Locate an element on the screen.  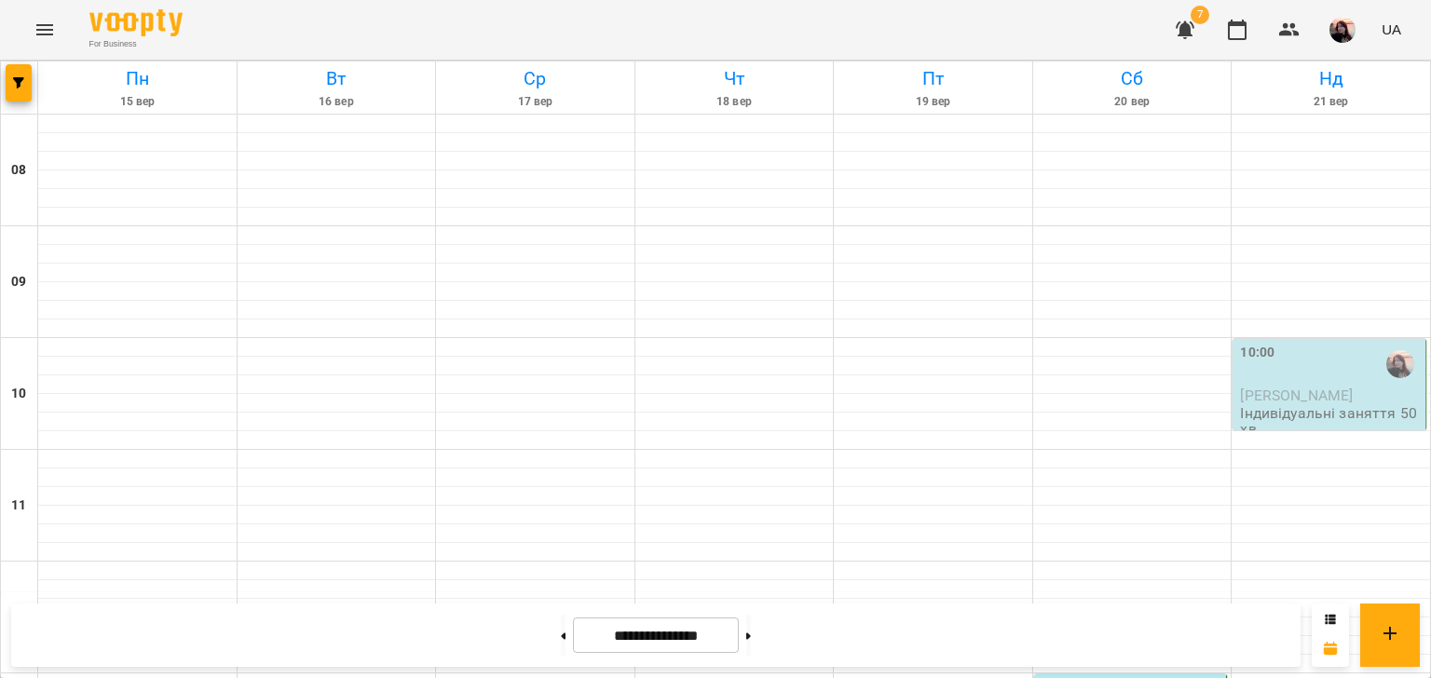
h6: 10 is located at coordinates (19, 394).